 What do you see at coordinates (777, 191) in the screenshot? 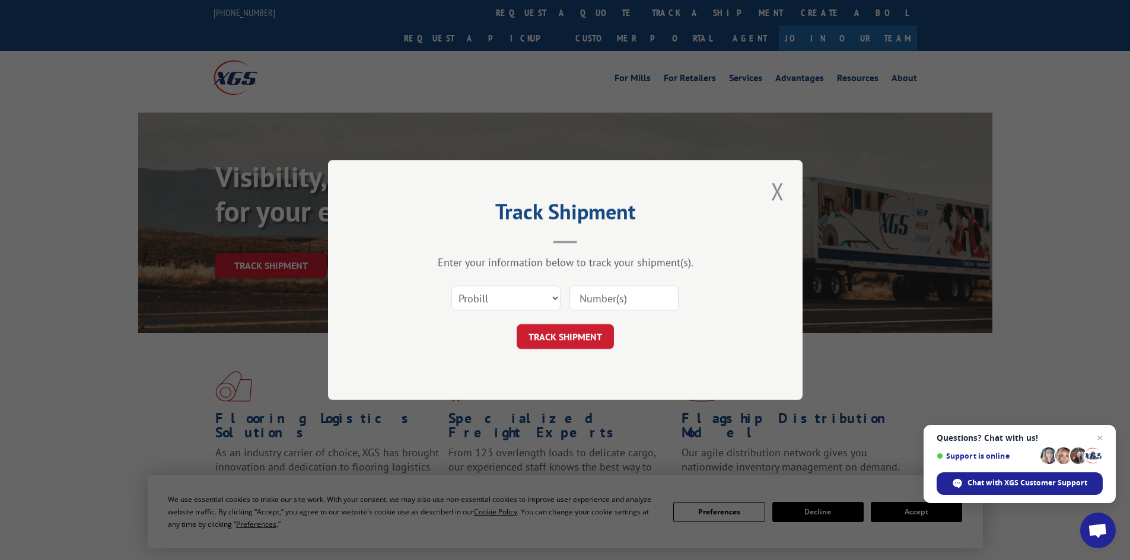
I see `button: Close modal` at bounding box center [777, 191].